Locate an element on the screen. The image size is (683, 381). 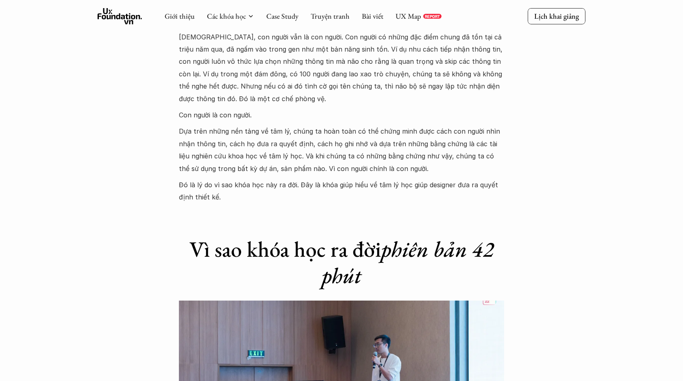
a: Các khóa học is located at coordinates (226, 16).